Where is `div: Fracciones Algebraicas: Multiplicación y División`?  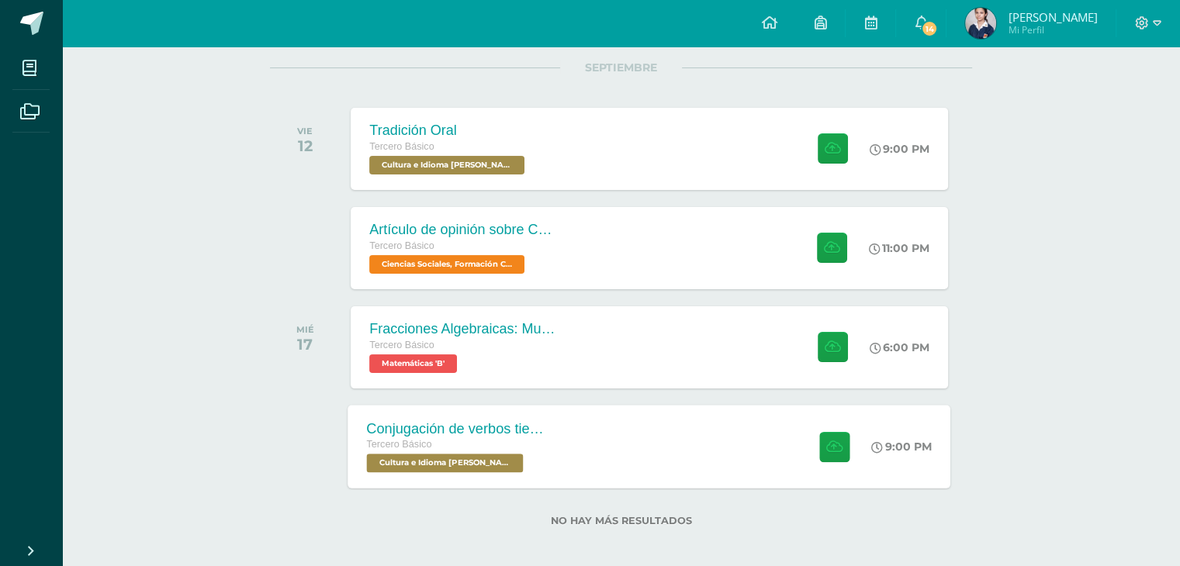 div: Fracciones Algebraicas: Multiplicación y División is located at coordinates (462, 329).